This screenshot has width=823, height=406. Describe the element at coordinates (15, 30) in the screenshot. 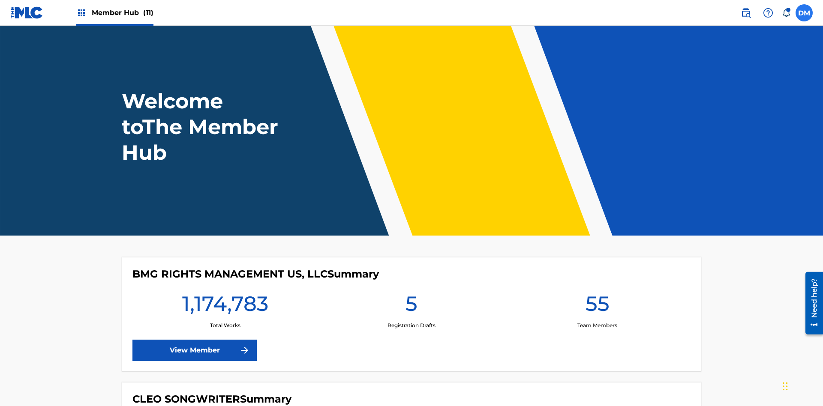

I see `div: Need help?` at that location.